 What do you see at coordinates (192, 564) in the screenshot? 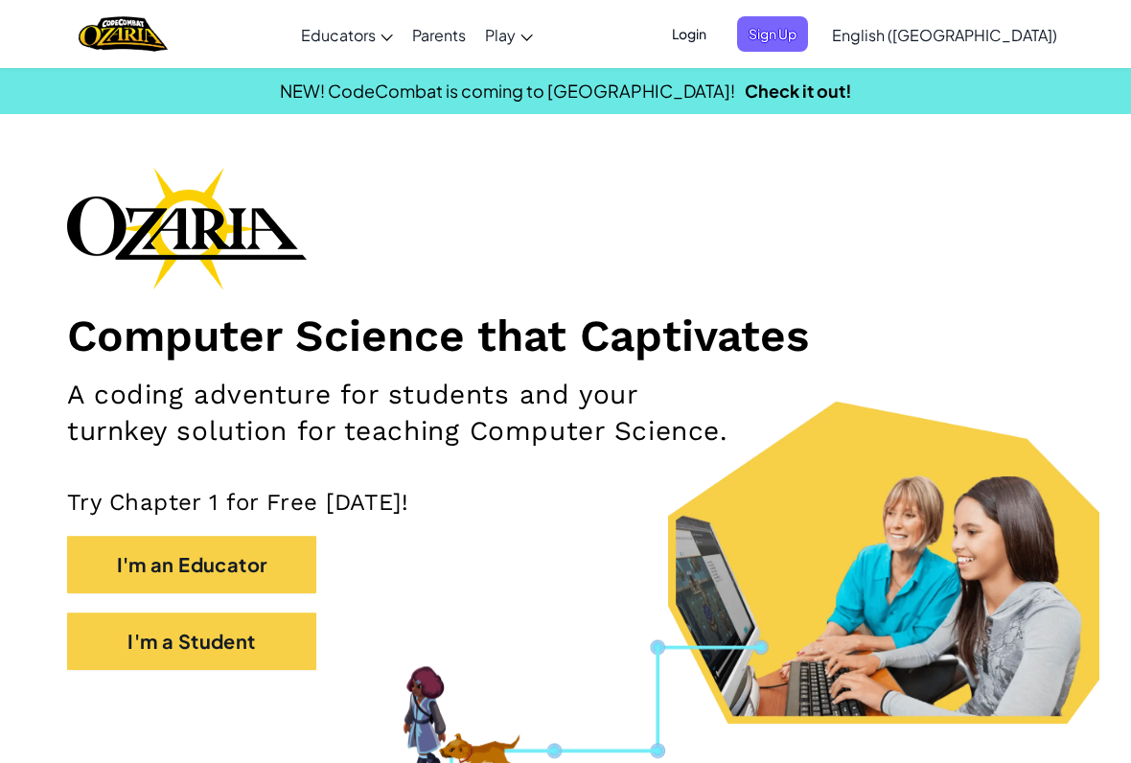
I see `button: I'm an Educator` at bounding box center [192, 564].